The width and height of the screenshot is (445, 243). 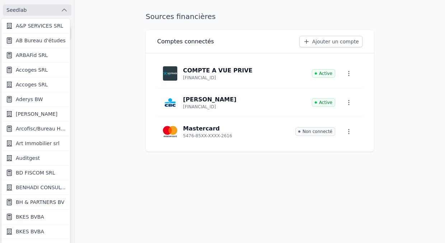 What do you see at coordinates (32, 55) in the screenshot?
I see `span: ARBAFid SRL` at bounding box center [32, 55].